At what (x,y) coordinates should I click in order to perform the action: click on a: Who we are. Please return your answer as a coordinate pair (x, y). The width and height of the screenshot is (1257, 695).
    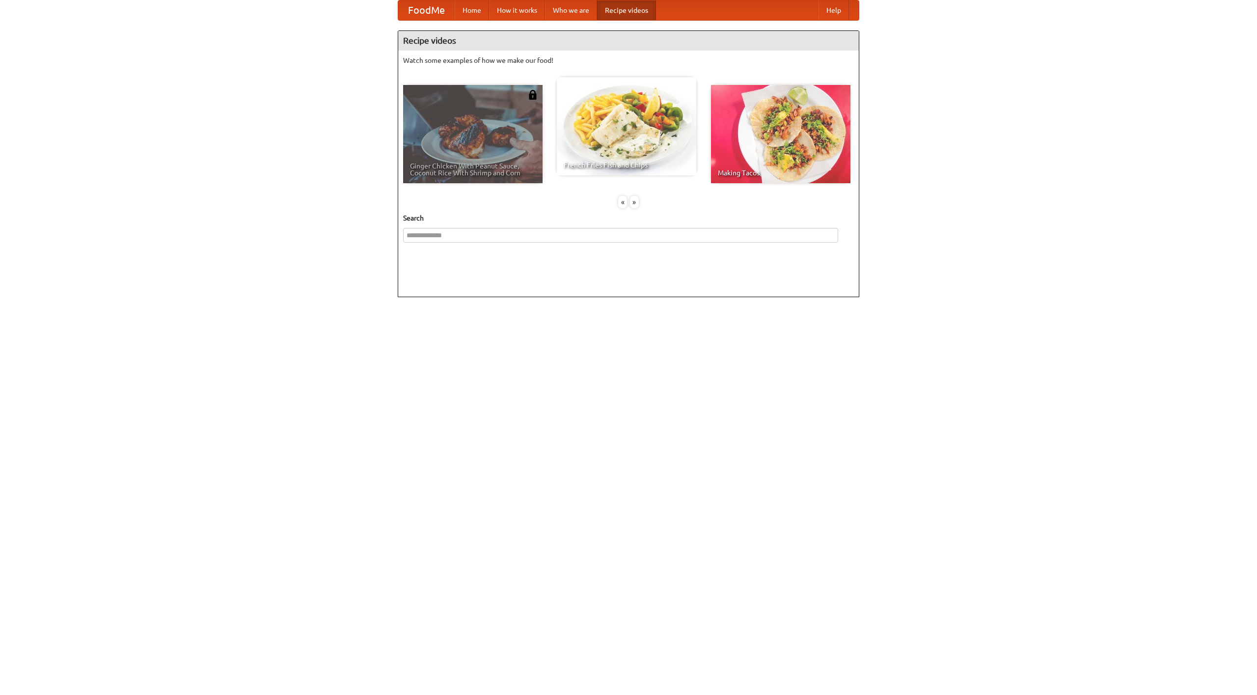
    Looking at the image, I should click on (571, 10).